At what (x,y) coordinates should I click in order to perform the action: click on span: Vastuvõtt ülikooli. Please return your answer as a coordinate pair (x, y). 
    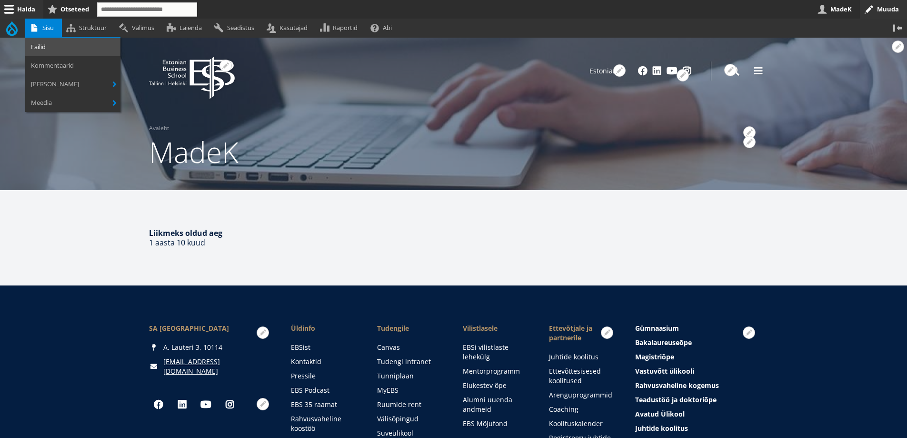
    Looking at the image, I should click on (665, 370).